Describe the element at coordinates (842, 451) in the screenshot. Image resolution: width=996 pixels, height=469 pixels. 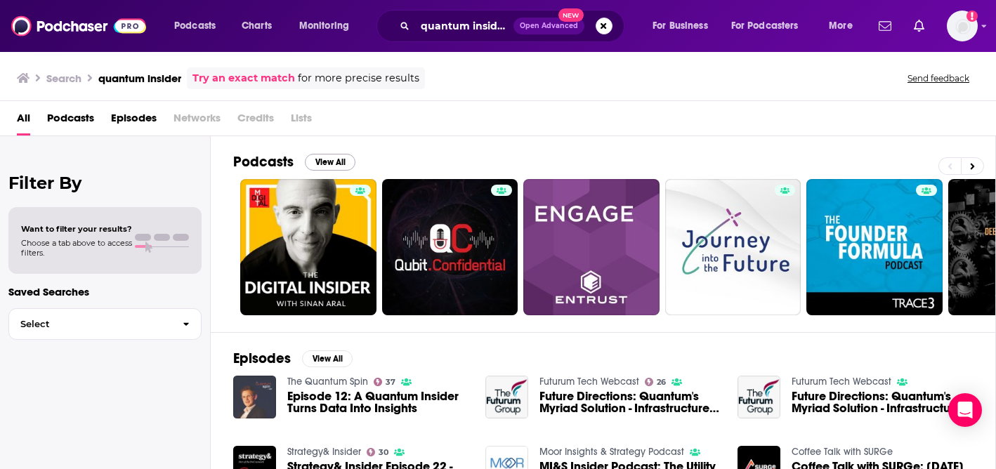
I see `a: Coffee Talk with SURGe` at that location.